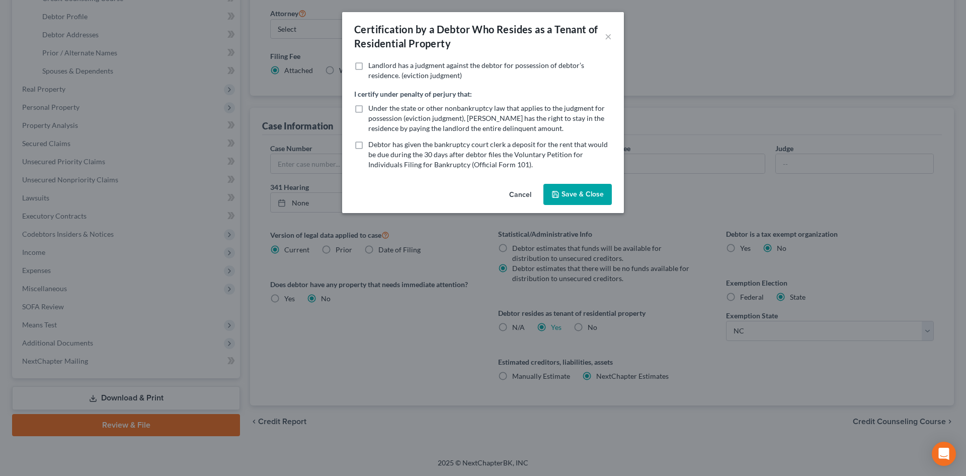 Image resolution: width=966 pixels, height=476 pixels. I want to click on button: Cancel, so click(520, 195).